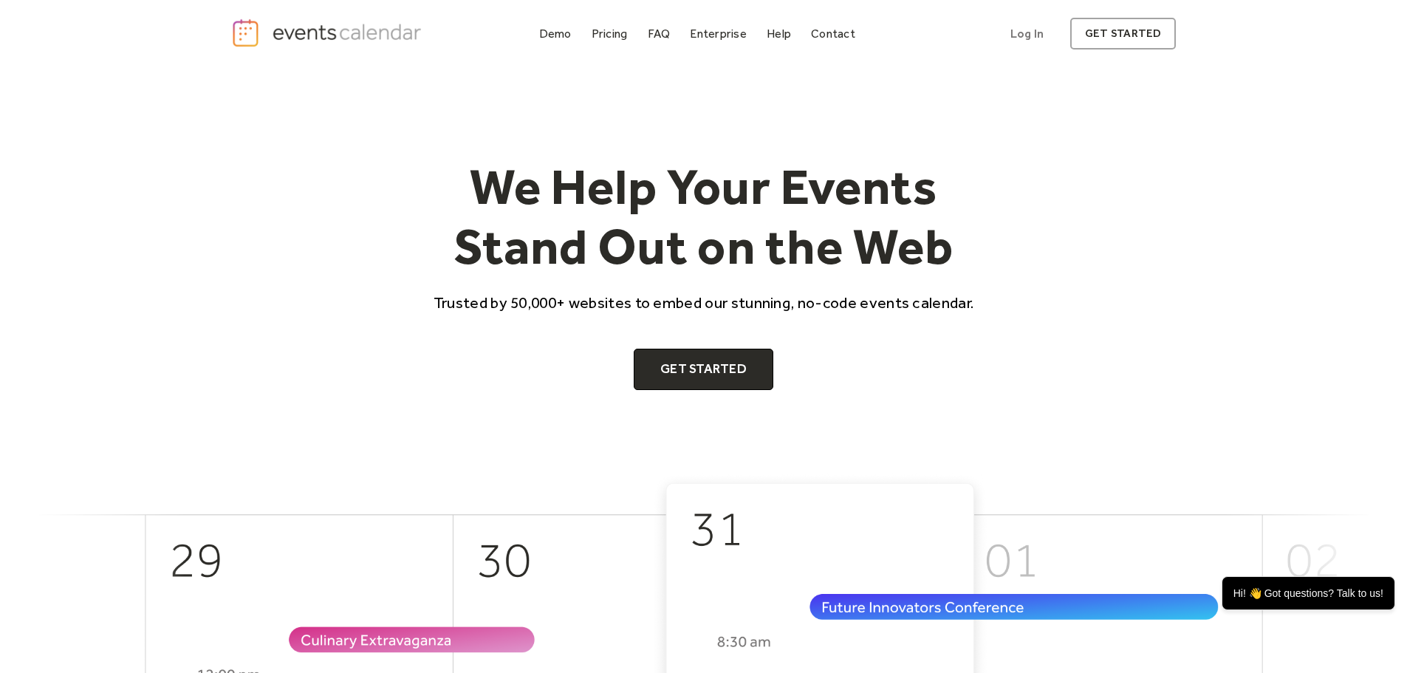 The width and height of the screenshot is (1407, 673). What do you see at coordinates (329, 32) in the screenshot?
I see `a: home` at bounding box center [329, 32].